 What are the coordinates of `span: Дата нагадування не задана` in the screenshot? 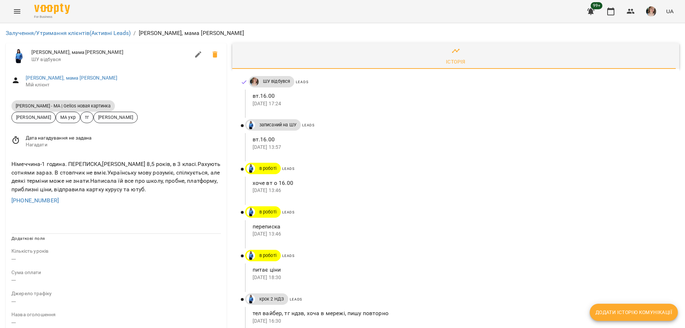 It's located at (123, 138).